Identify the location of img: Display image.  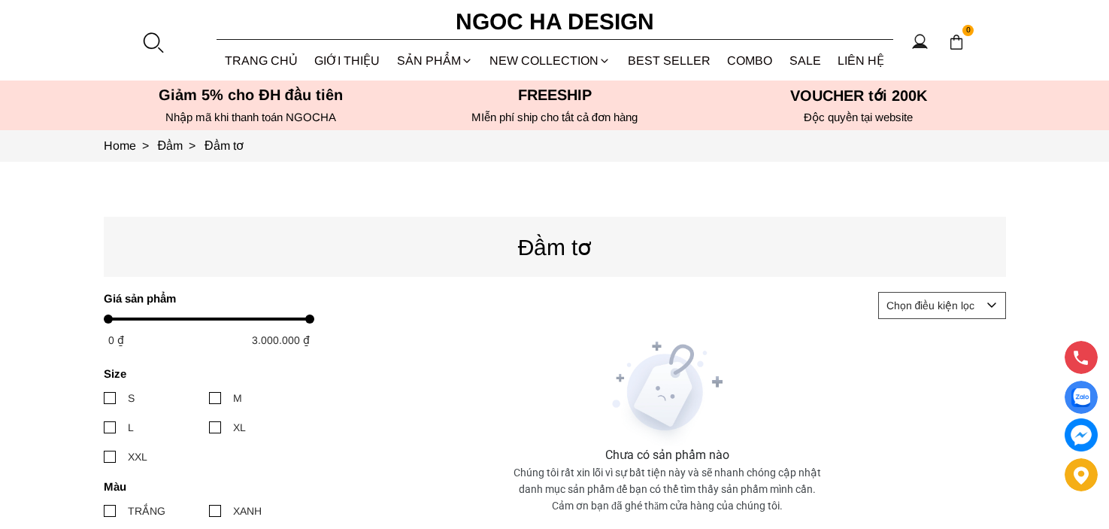
(1080, 397).